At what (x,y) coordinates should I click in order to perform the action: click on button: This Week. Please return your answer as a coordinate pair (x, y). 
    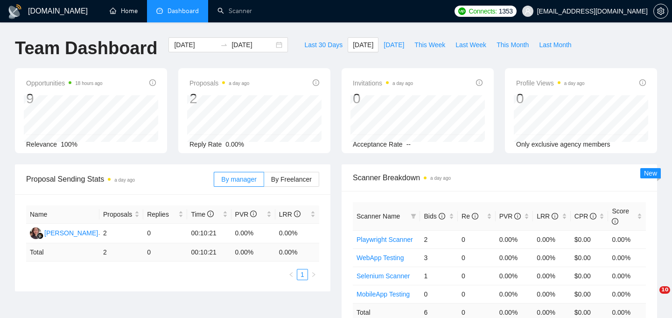
    Looking at the image, I should click on (430, 45).